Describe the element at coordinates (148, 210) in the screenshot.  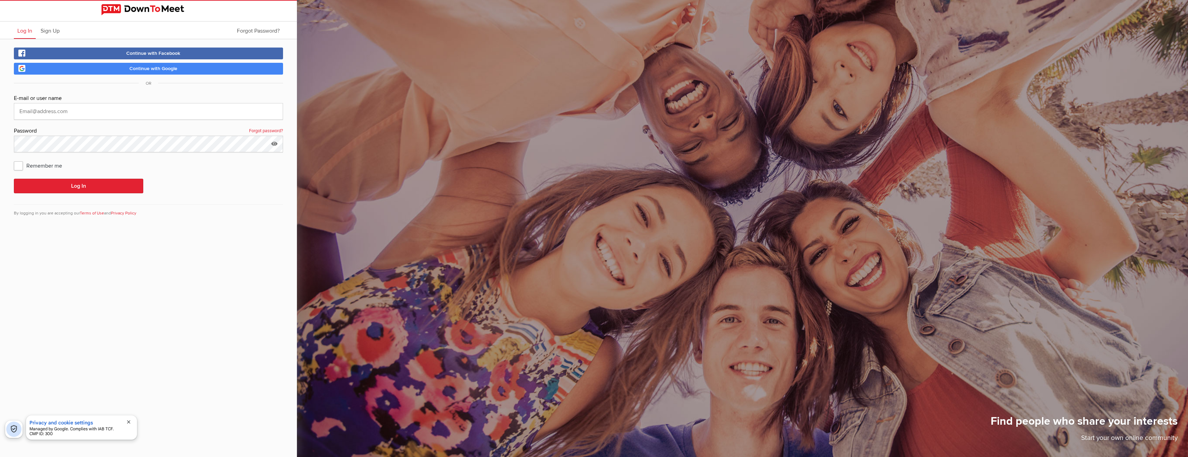
I see `div: By logging in you are accepting our and` at that location.